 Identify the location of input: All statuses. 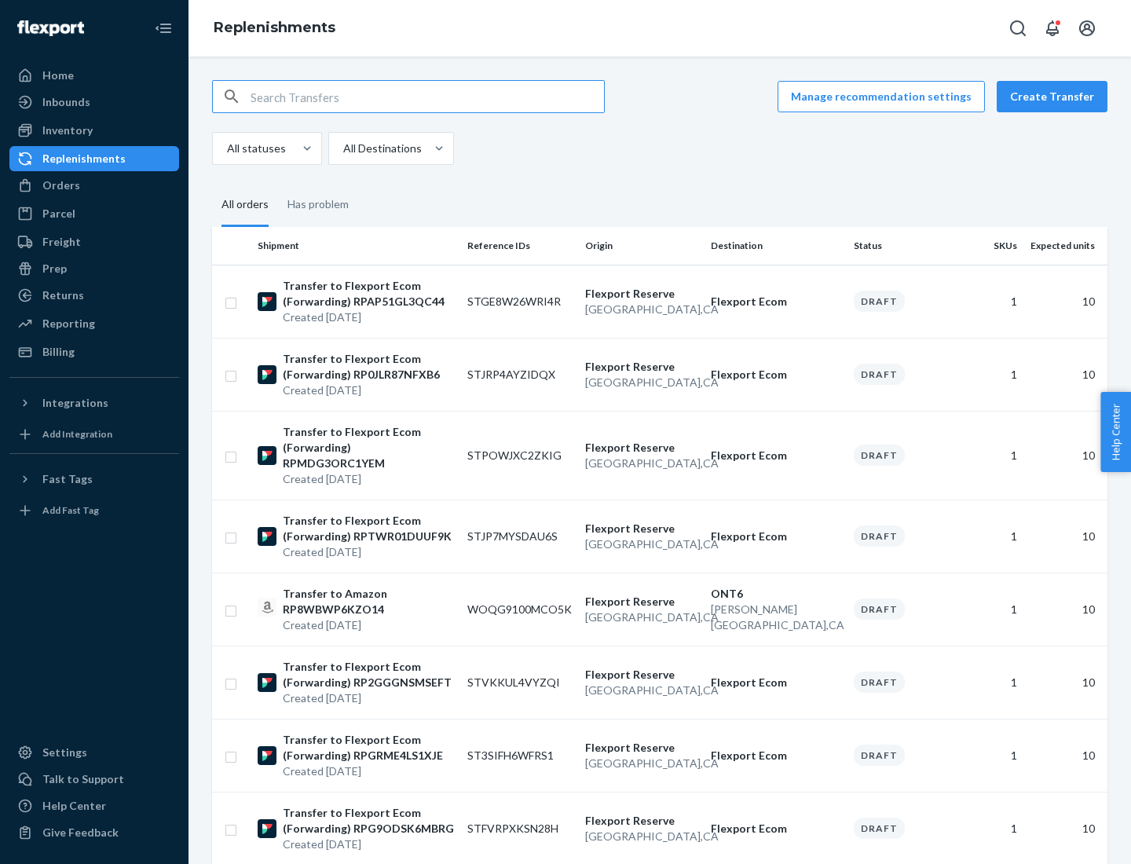
(226, 148).